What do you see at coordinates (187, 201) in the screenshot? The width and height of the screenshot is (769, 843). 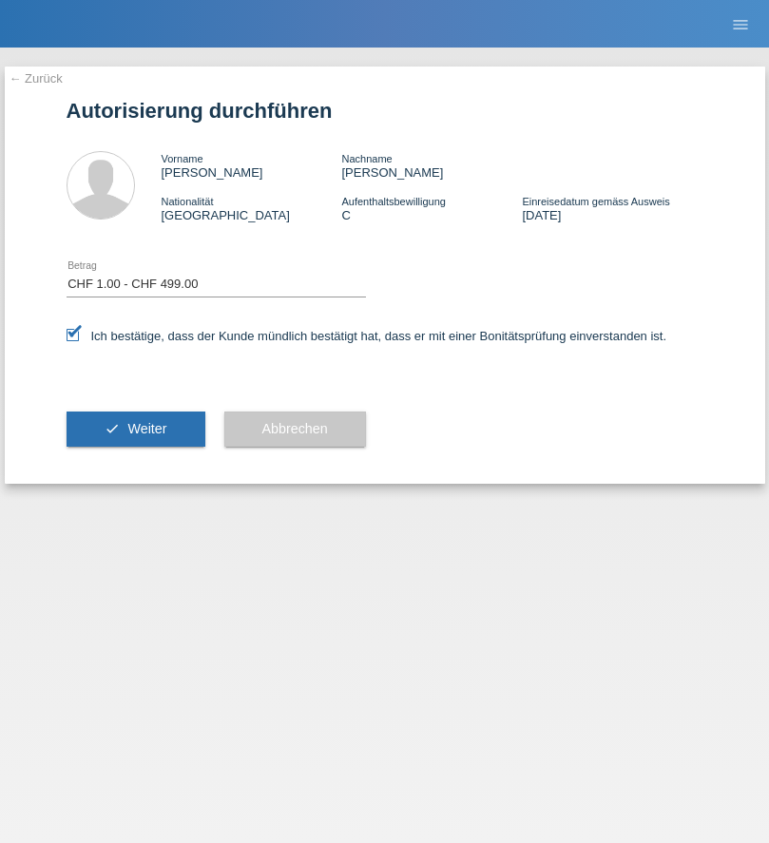 I see `span: Nationalität` at bounding box center [187, 201].